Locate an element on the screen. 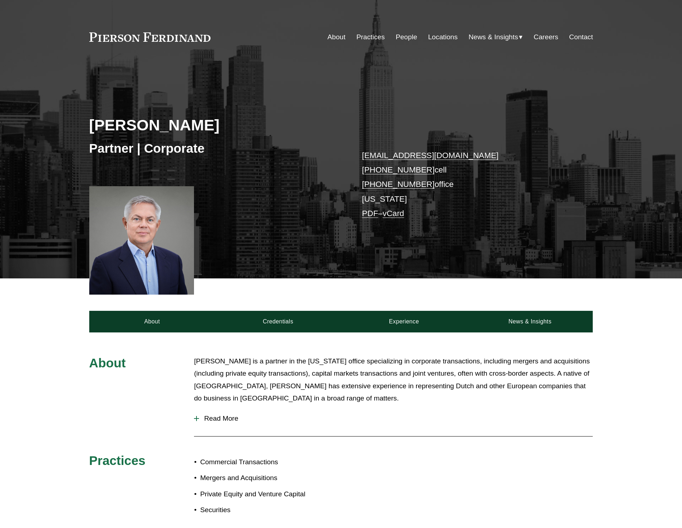  a: Credentials is located at coordinates (278, 321).